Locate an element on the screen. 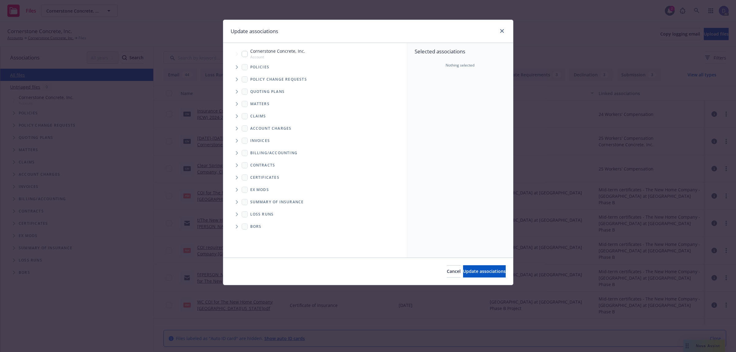 The width and height of the screenshot is (736, 352). span: Loss Runs is located at coordinates (262, 214).